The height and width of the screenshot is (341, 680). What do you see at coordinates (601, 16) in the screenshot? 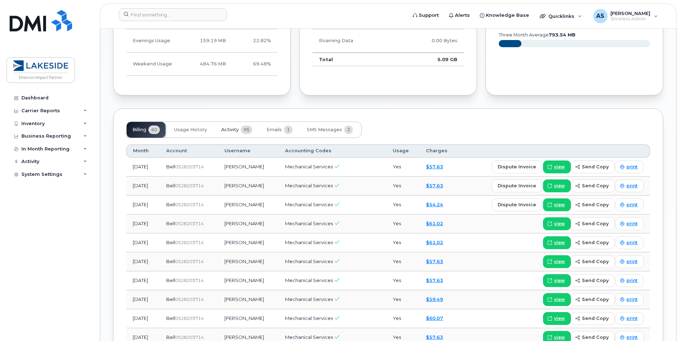
I see `span: AS` at bounding box center [601, 16].